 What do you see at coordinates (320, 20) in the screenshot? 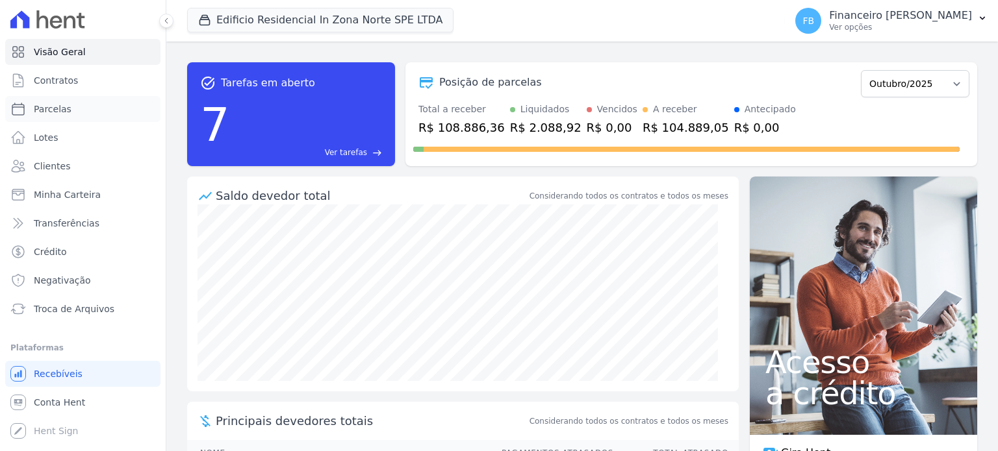
I see `button: Edificio Residencial In Zona Norte SPE LTDA` at bounding box center [320, 20].